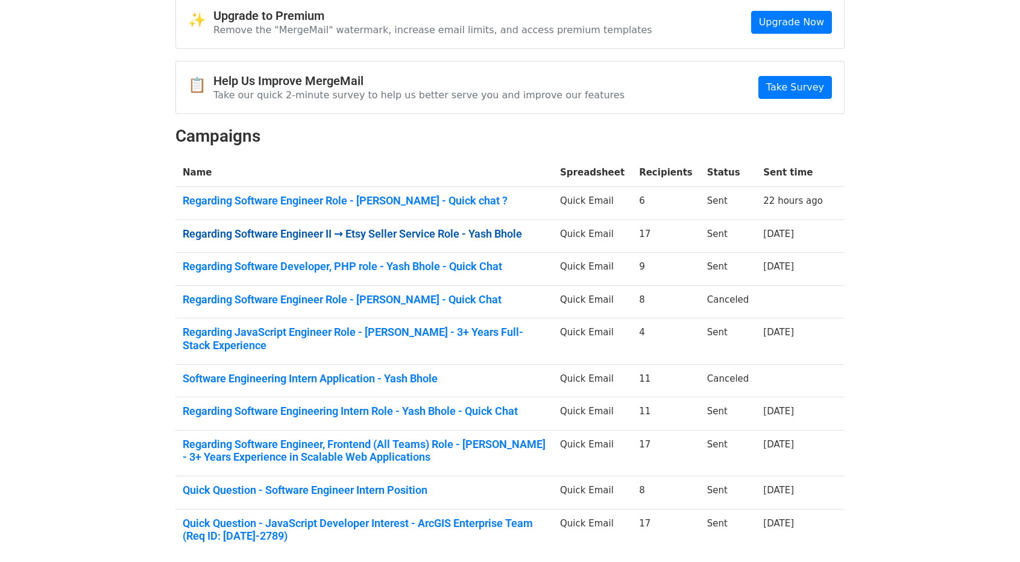 Image resolution: width=1020 pixels, height=562 pixels. I want to click on p: Remove the "MergeMail" watermark, increase email limits, and access premium templates, so click(433, 30).